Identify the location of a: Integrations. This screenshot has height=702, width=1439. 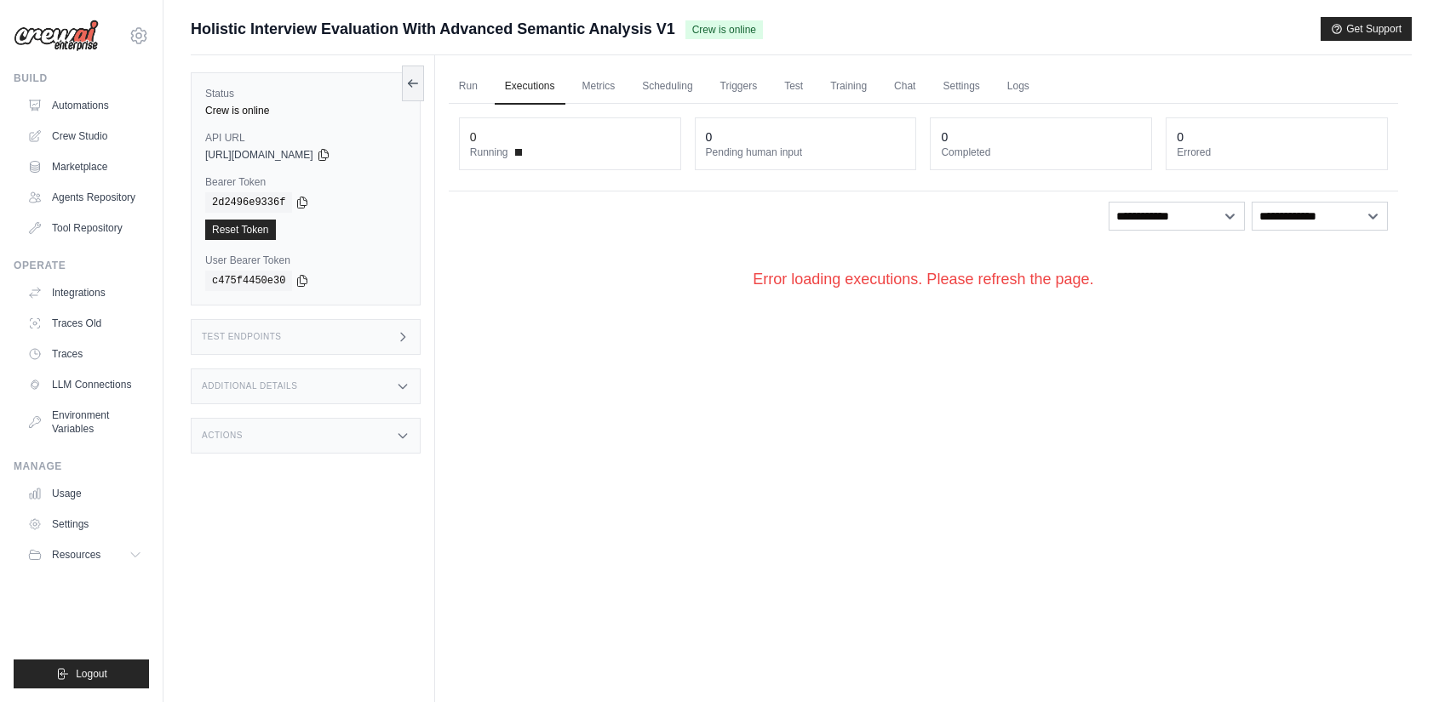
(84, 293).